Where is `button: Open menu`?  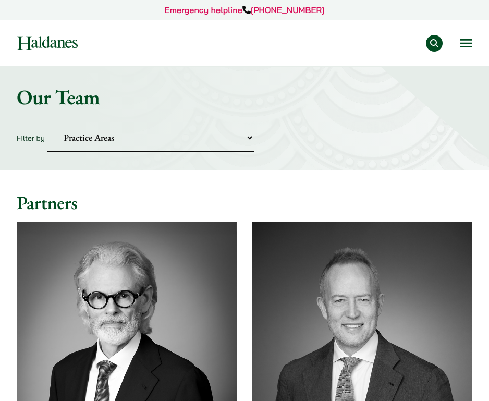
button: Open menu is located at coordinates (466, 43).